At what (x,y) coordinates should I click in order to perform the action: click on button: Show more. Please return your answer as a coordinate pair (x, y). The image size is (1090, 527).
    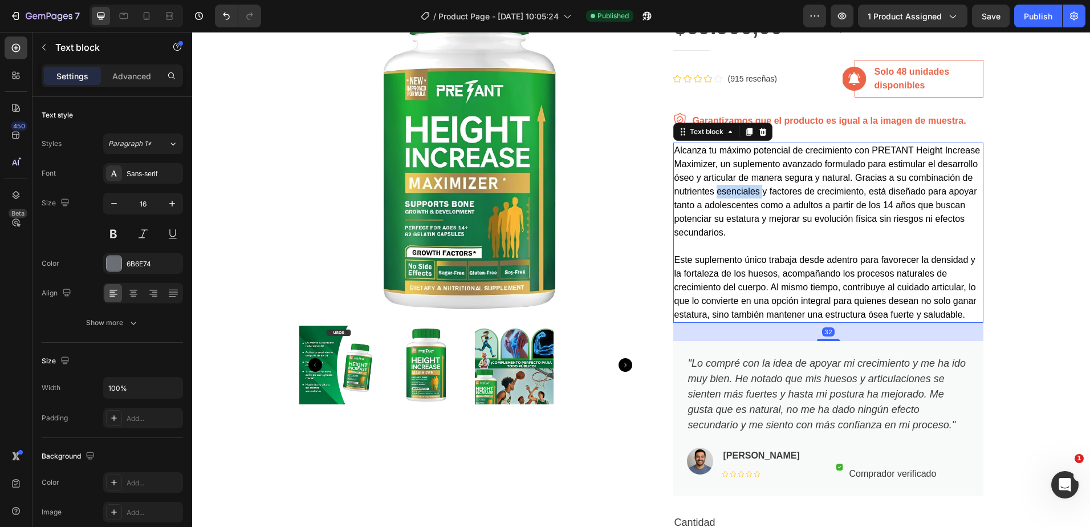
    Looking at the image, I should click on (112, 323).